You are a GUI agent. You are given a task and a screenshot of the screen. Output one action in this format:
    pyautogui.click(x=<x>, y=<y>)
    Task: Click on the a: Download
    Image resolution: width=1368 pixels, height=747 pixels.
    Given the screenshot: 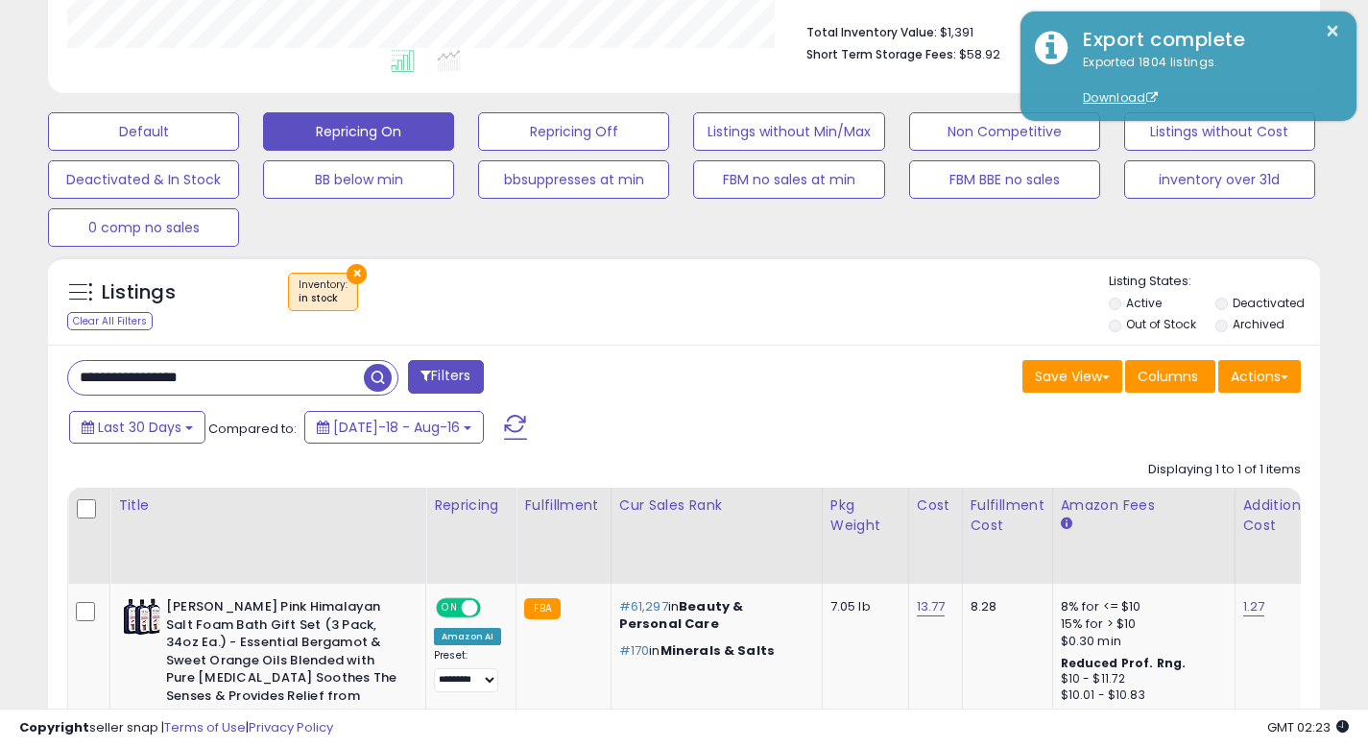 What is the action you would take?
    pyautogui.click(x=1121, y=97)
    